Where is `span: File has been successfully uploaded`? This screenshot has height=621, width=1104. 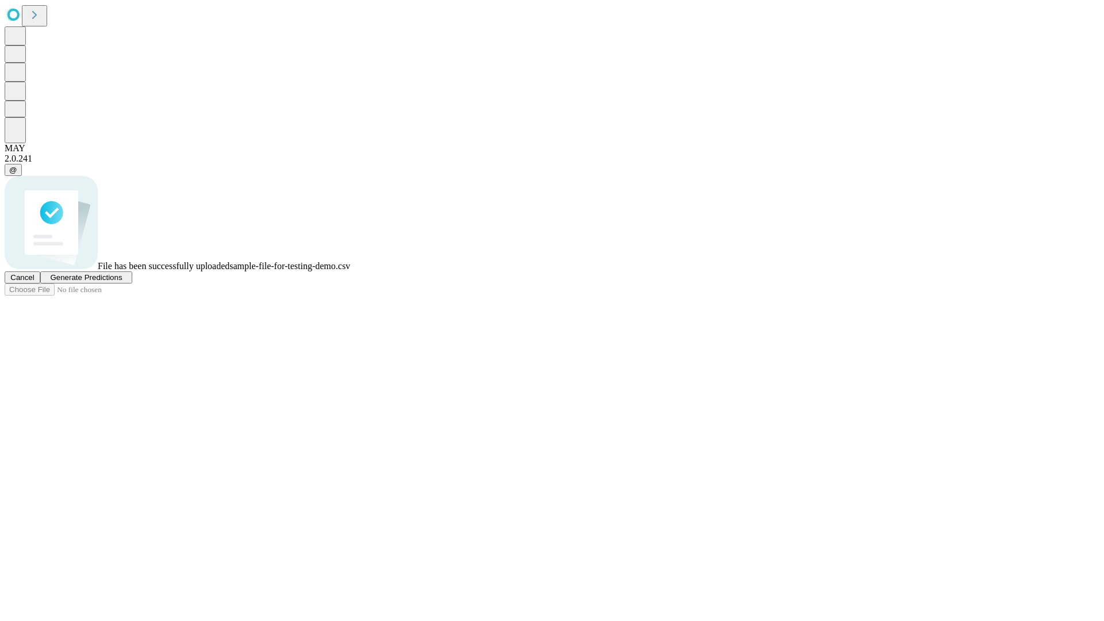 span: File has been successfully uploaded is located at coordinates (163, 266).